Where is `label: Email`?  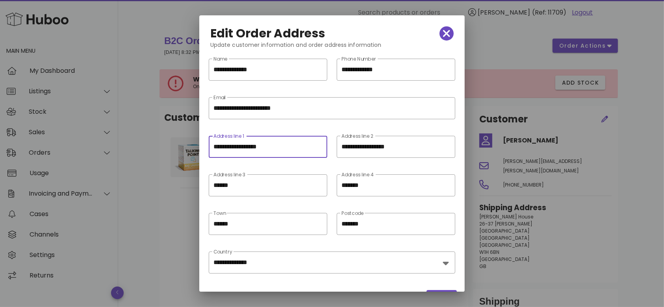
label: Email is located at coordinates (220, 98).